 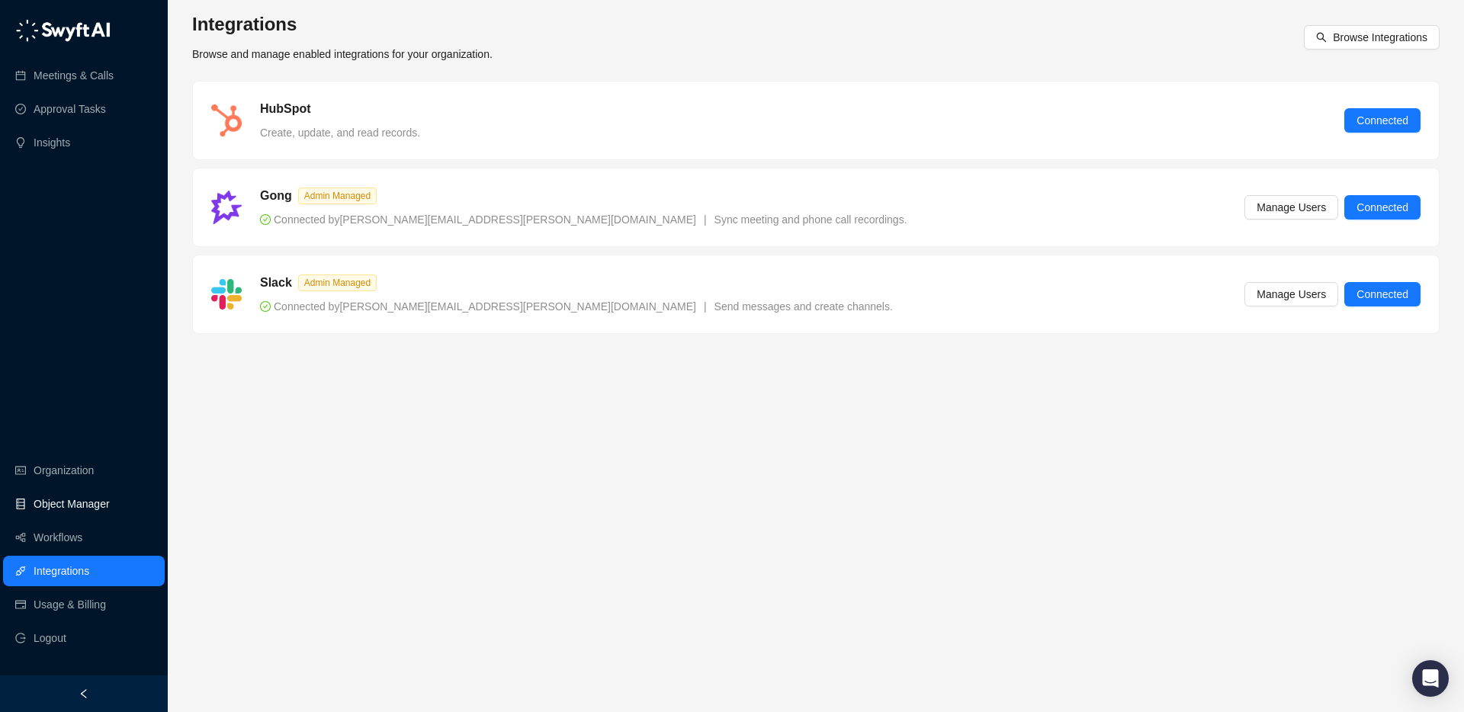 I want to click on span: Browse and manage enabled integrations for your organization., so click(x=342, y=54).